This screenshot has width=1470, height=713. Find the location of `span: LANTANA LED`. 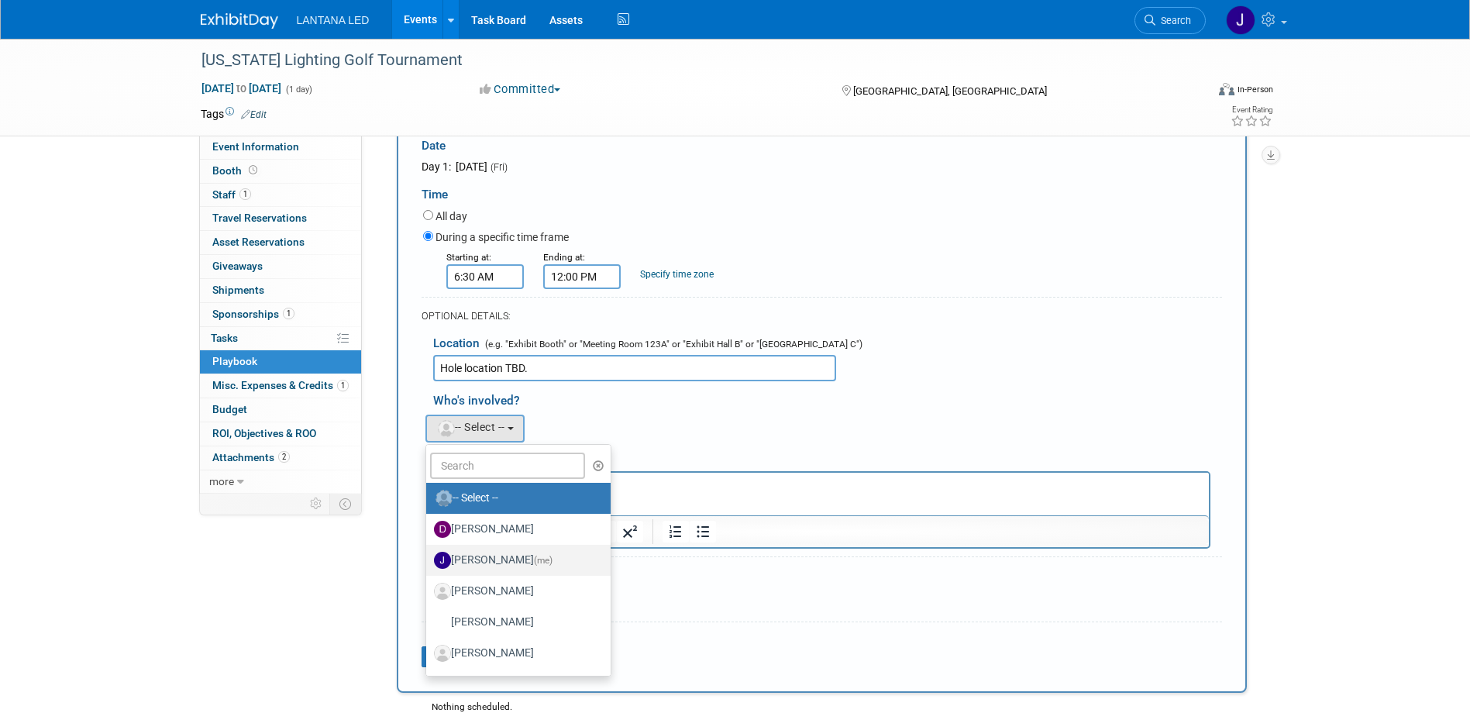

span: LANTANA LED is located at coordinates (333, 20).